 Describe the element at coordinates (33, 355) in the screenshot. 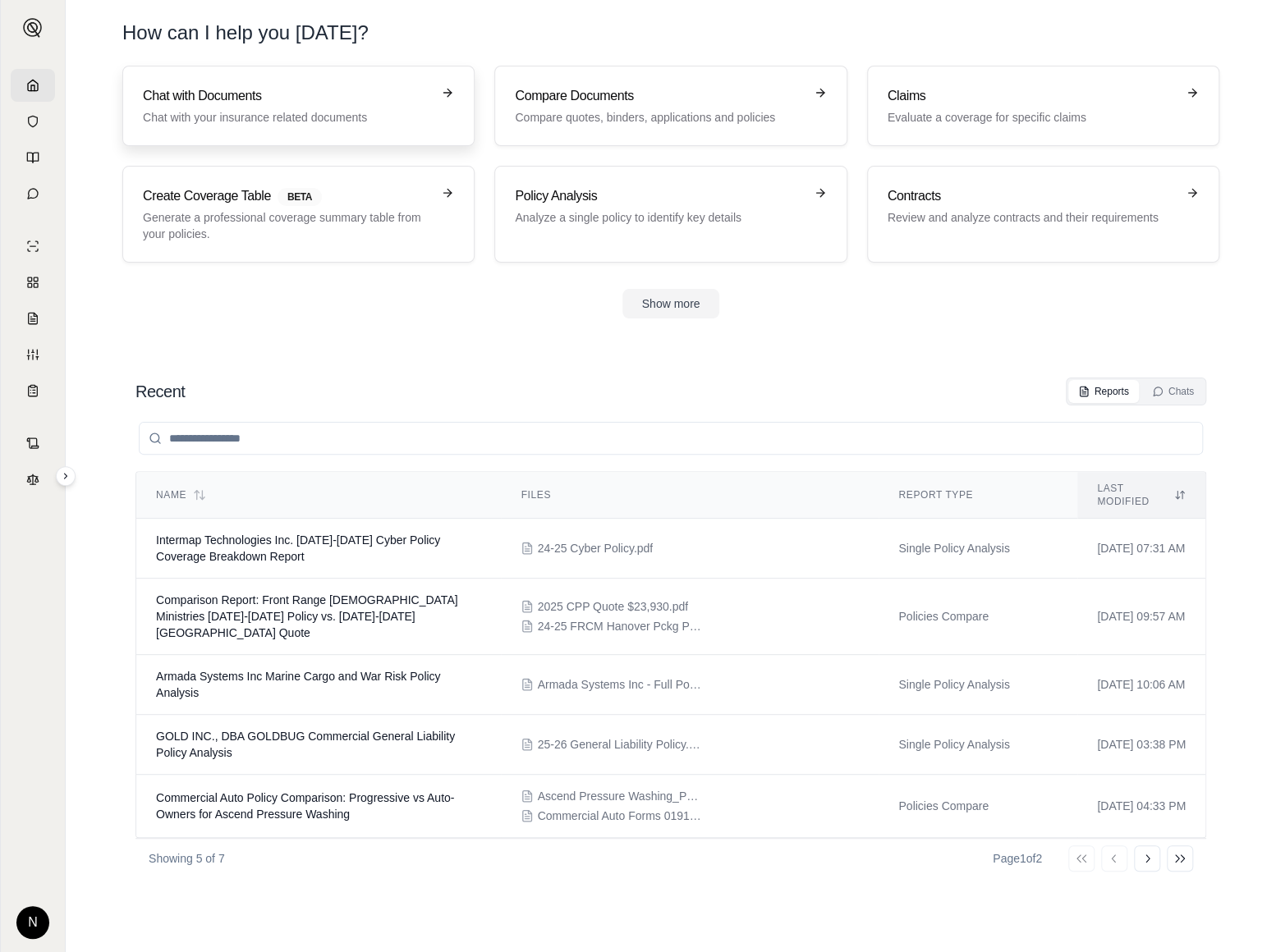

I see `a: Custom Report` at that location.